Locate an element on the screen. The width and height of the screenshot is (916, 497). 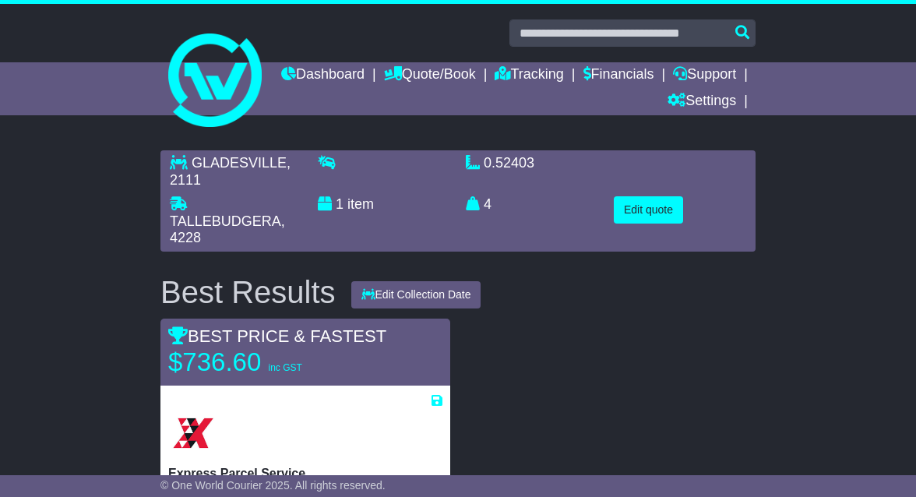
a: Tracking is located at coordinates (529, 76).